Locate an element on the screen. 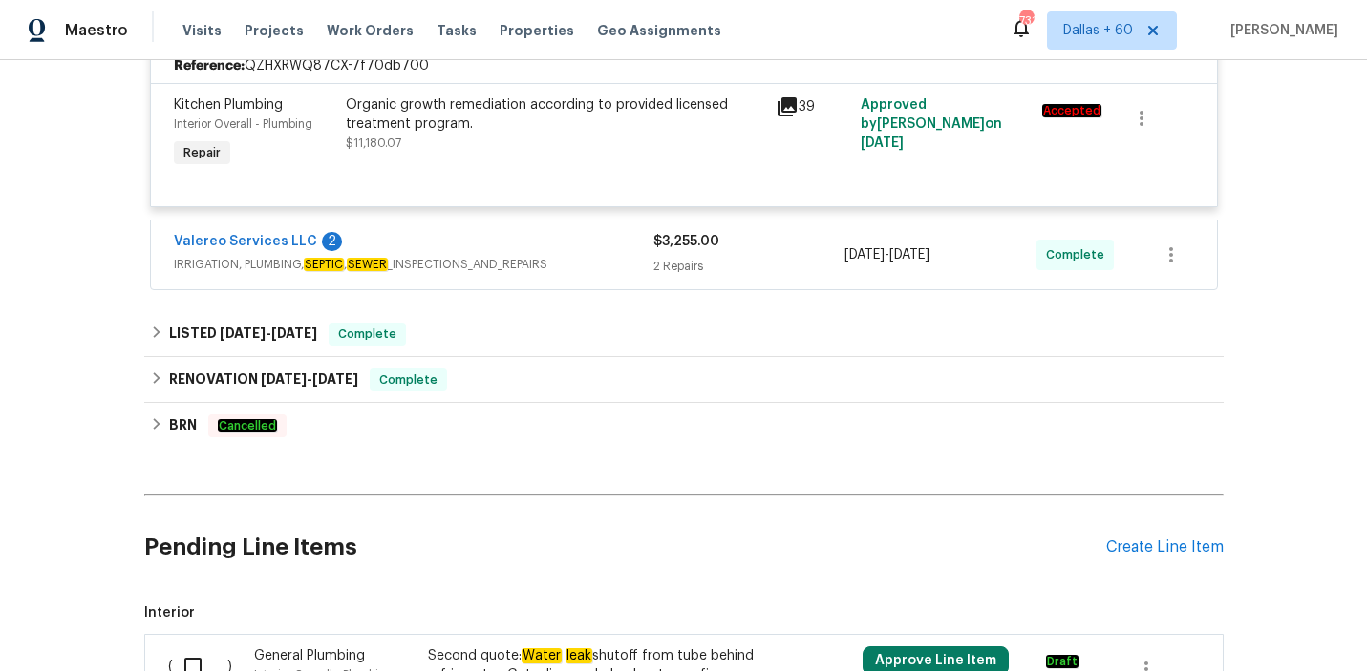 The height and width of the screenshot is (671, 1367). span: General Plumbing is located at coordinates (309, 656).